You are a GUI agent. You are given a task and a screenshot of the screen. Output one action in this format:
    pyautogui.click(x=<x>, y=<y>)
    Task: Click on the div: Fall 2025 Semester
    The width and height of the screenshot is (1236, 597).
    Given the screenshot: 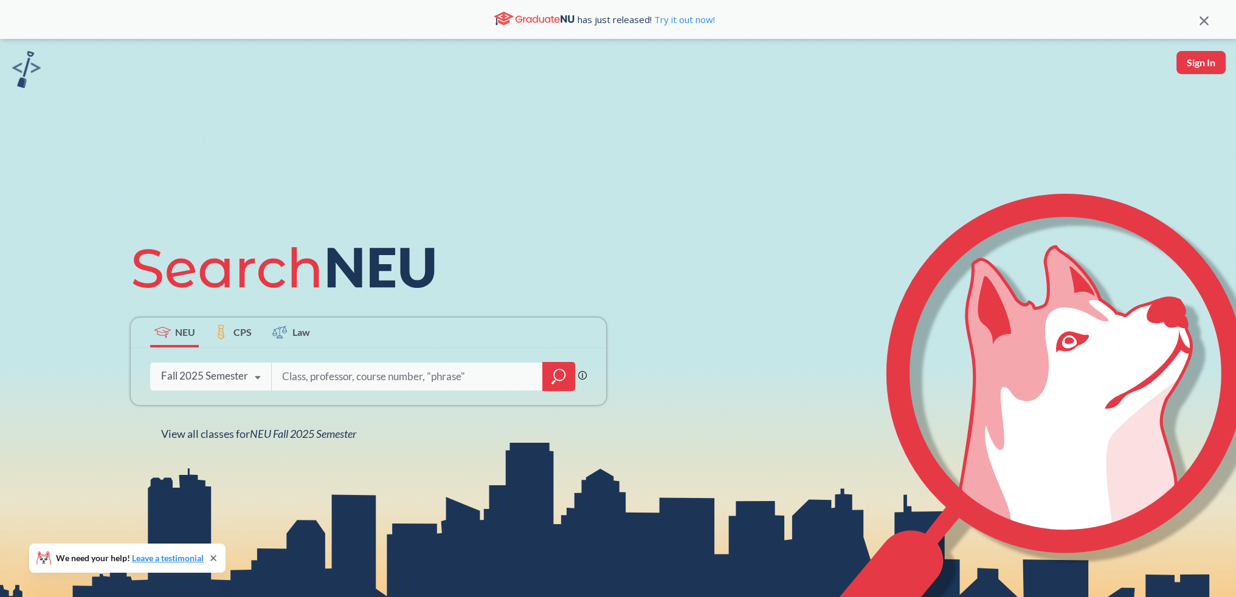 What is the action you would take?
    pyautogui.click(x=204, y=376)
    